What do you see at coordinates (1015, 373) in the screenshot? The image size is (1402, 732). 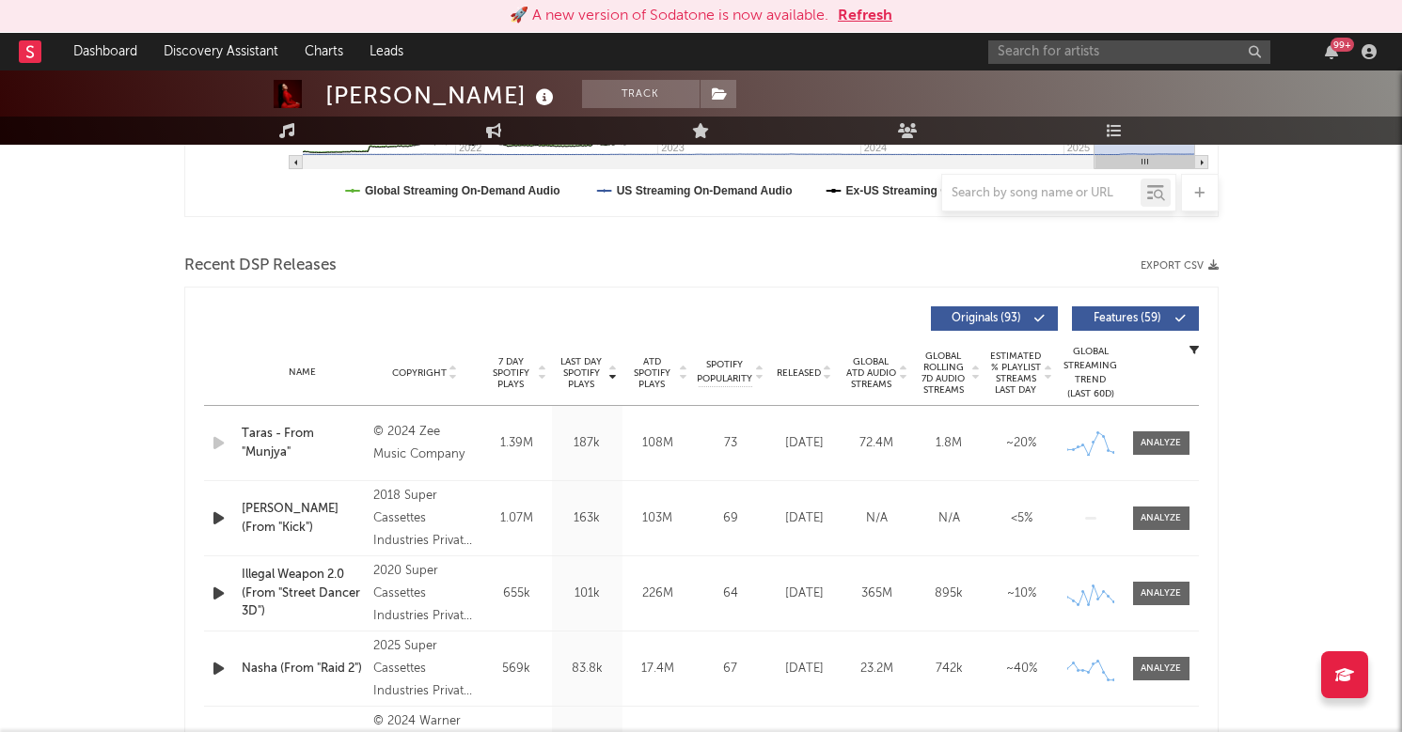 I see `span: Estimated % Playlist Streams Last Day` at bounding box center [1015, 373].